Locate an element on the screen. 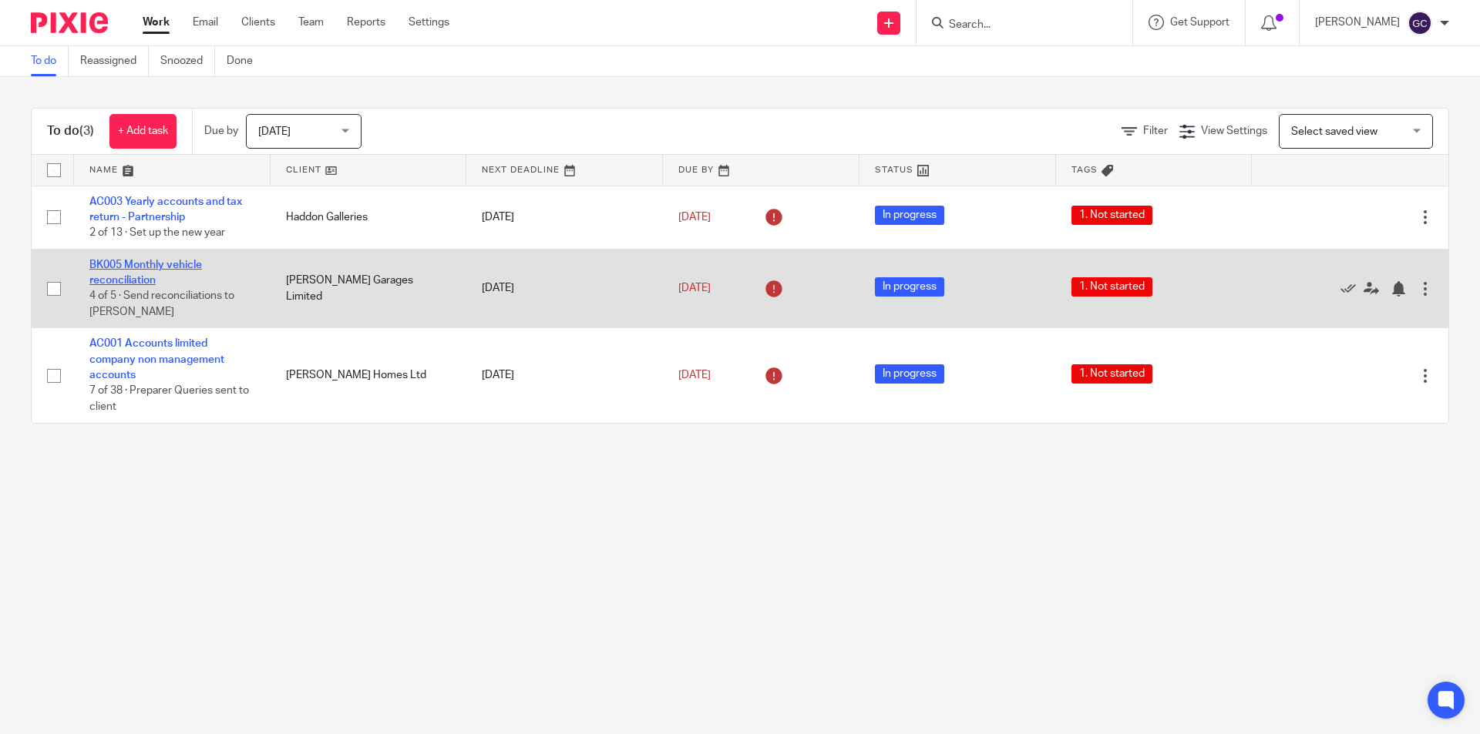  a: To do is located at coordinates (49, 61).